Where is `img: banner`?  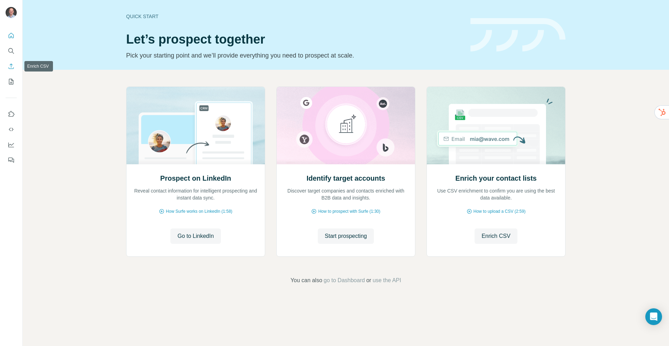 img: banner is located at coordinates (518, 35).